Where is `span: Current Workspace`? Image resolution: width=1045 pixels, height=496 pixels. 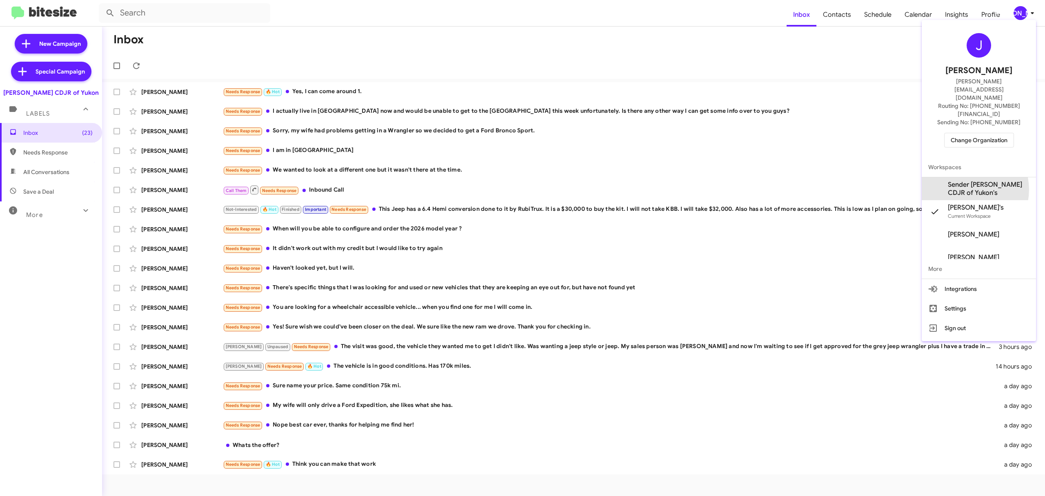 span: Current Workspace is located at coordinates (969, 216).